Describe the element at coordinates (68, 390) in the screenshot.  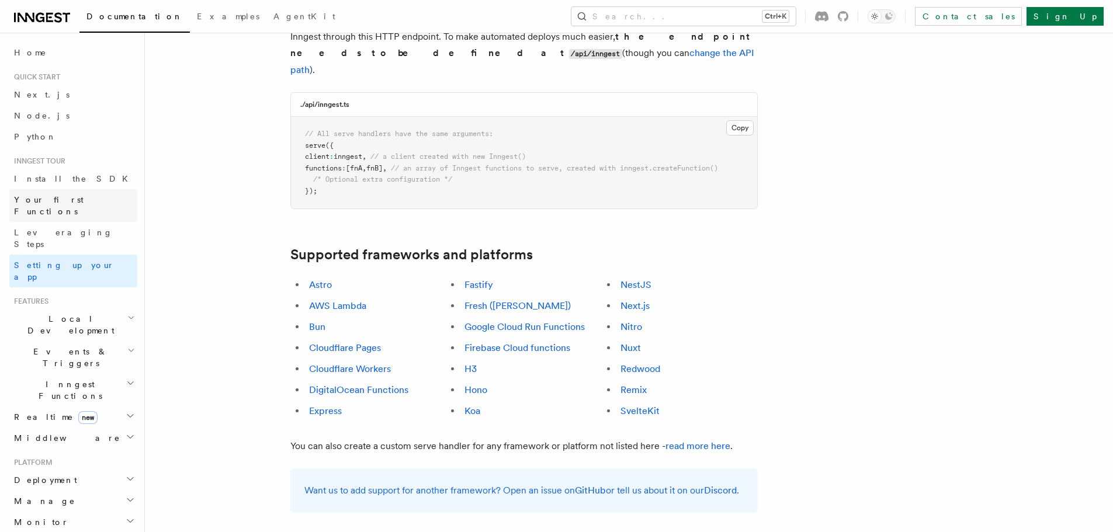
I see `span: Inngest Functions` at that location.